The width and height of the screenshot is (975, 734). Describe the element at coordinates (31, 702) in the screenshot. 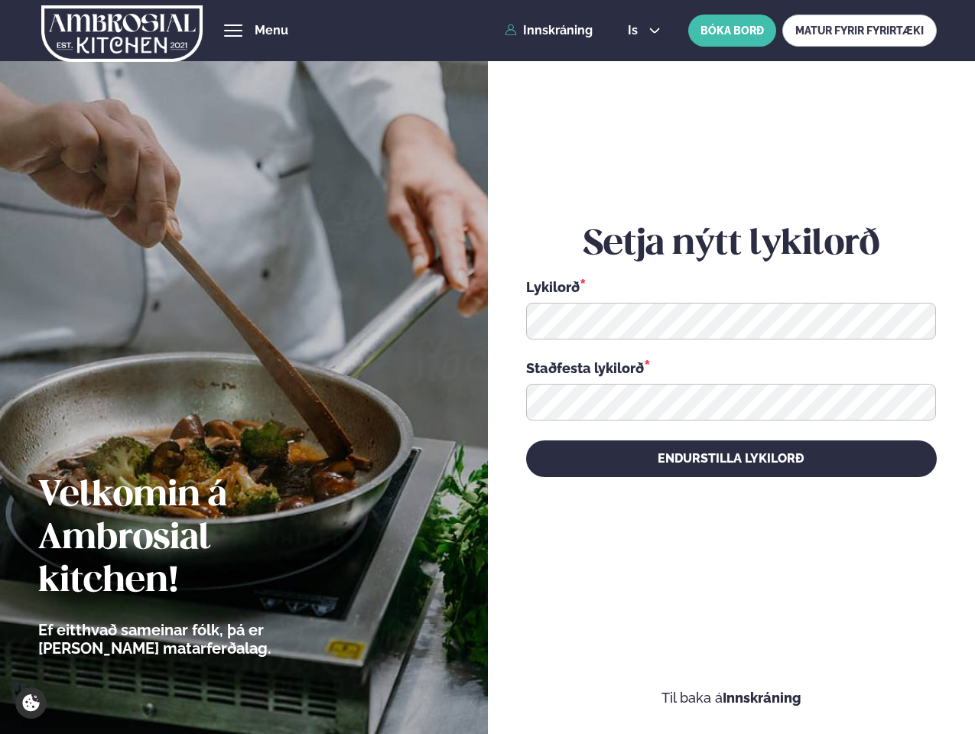

I see `a: Cookie settings` at that location.